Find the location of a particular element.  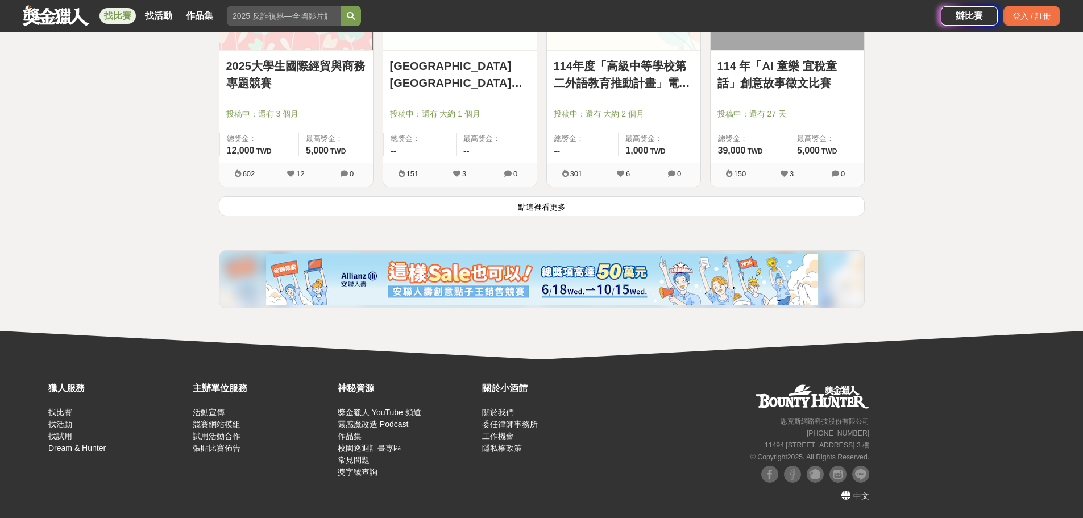

a: 114年度「高級中等學校第二外語教育推動計畫」電子報徵文 is located at coordinates (624, 74).